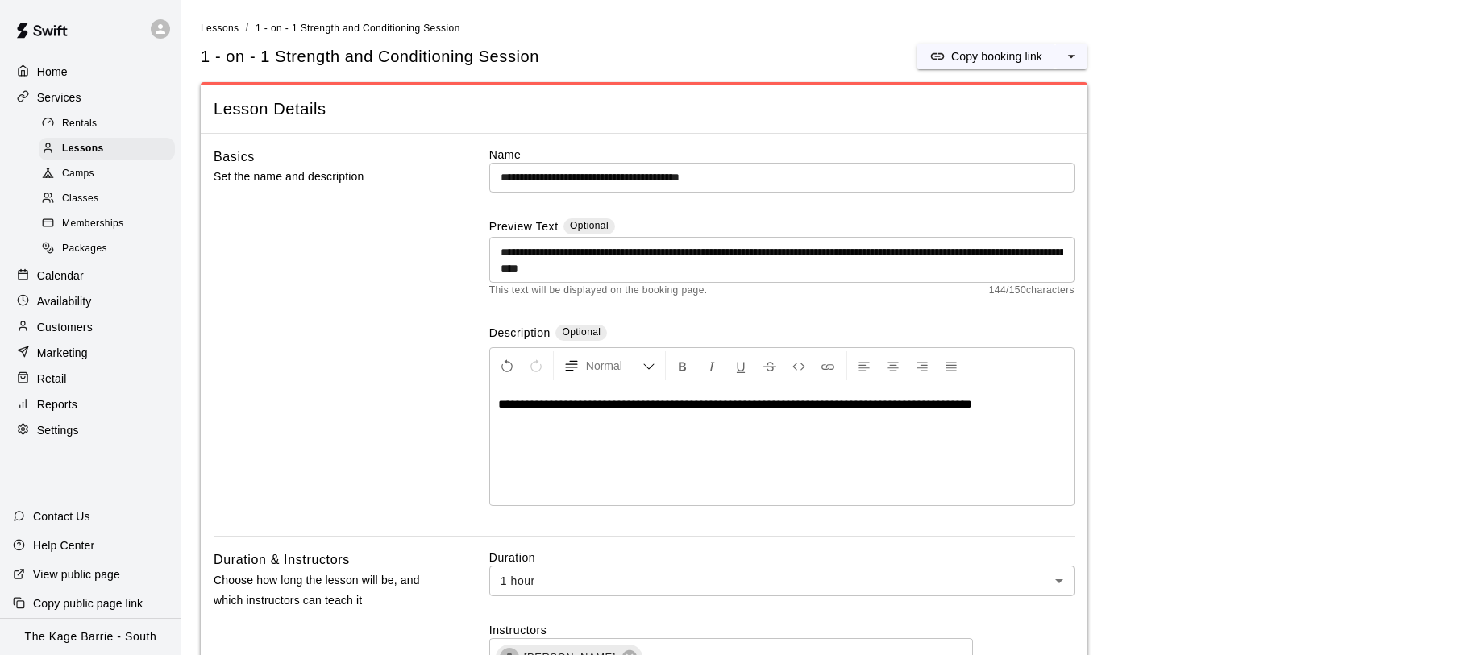 The image size is (1484, 655). Describe the element at coordinates (741, 366) in the screenshot. I see `button: Format Underline` at that location.